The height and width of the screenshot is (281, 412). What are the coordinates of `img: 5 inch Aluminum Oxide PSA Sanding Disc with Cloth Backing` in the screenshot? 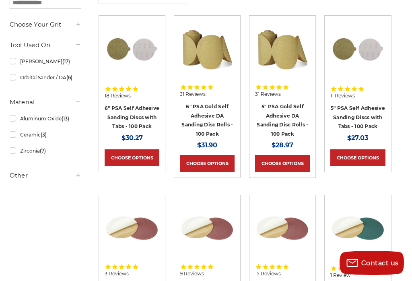 It's located at (132, 228).